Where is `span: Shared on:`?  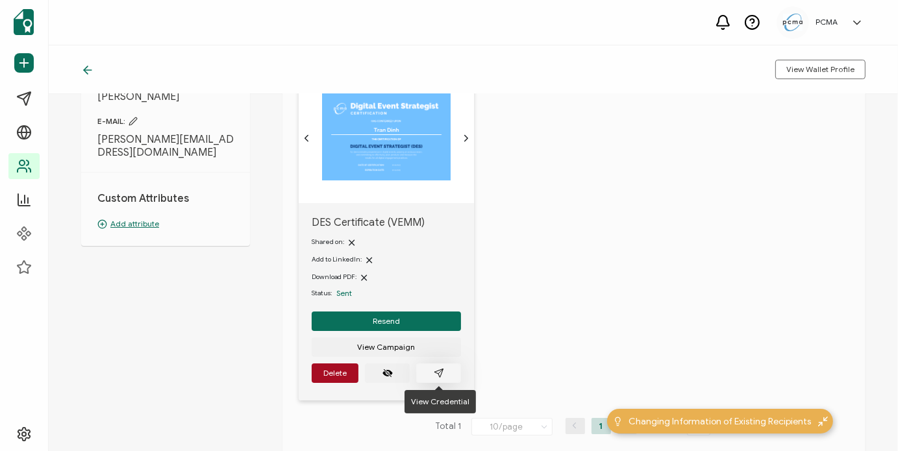 span: Shared on: is located at coordinates (328, 242).